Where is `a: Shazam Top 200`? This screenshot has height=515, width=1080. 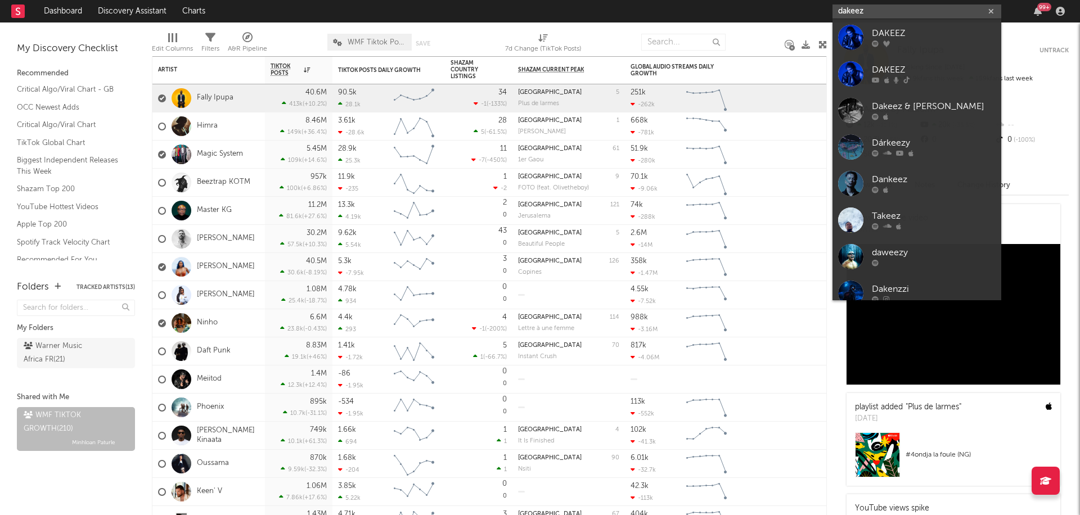
a: Shazam Top 200 is located at coordinates (70, 189).